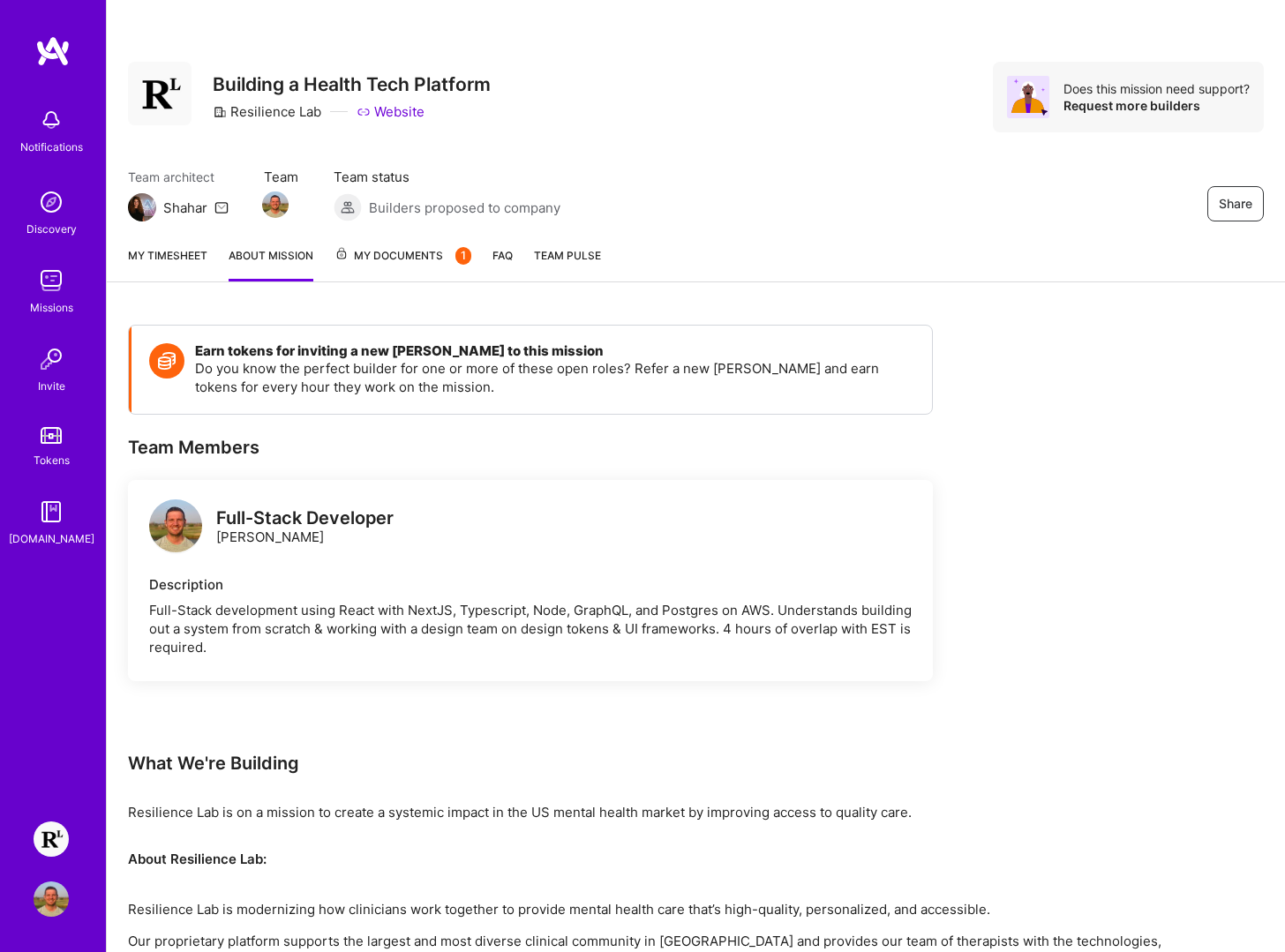  I want to click on a: Team Pulse, so click(568, 264).